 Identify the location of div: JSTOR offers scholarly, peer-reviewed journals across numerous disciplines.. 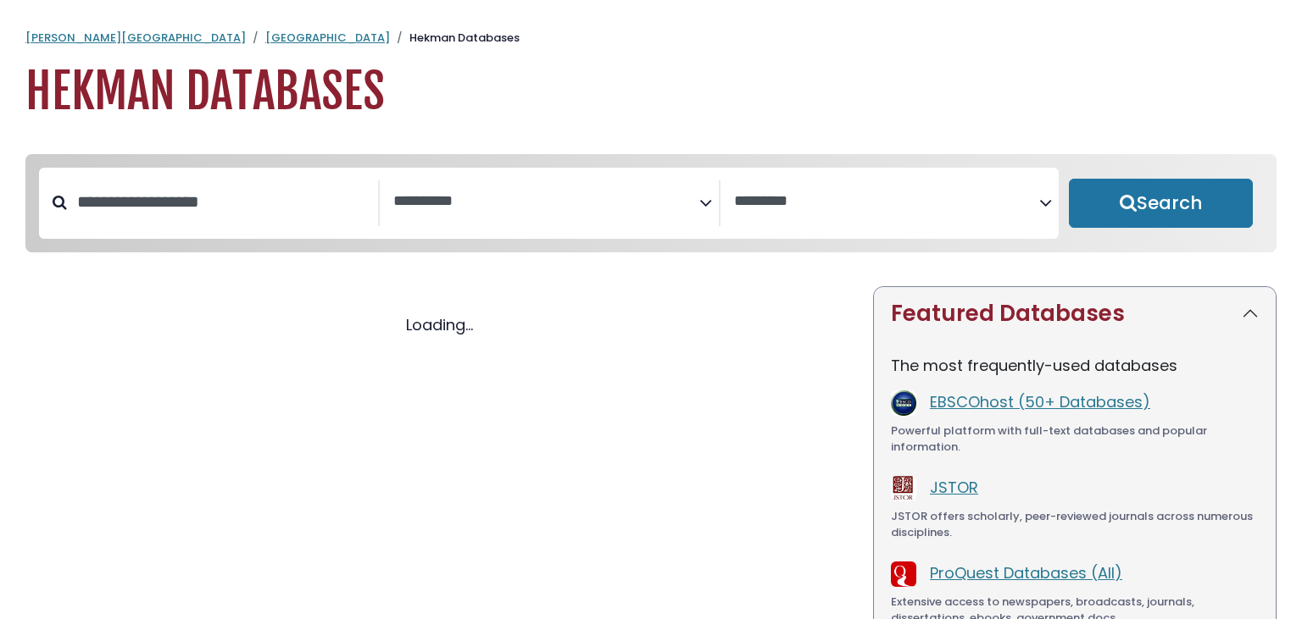
(1074, 525).